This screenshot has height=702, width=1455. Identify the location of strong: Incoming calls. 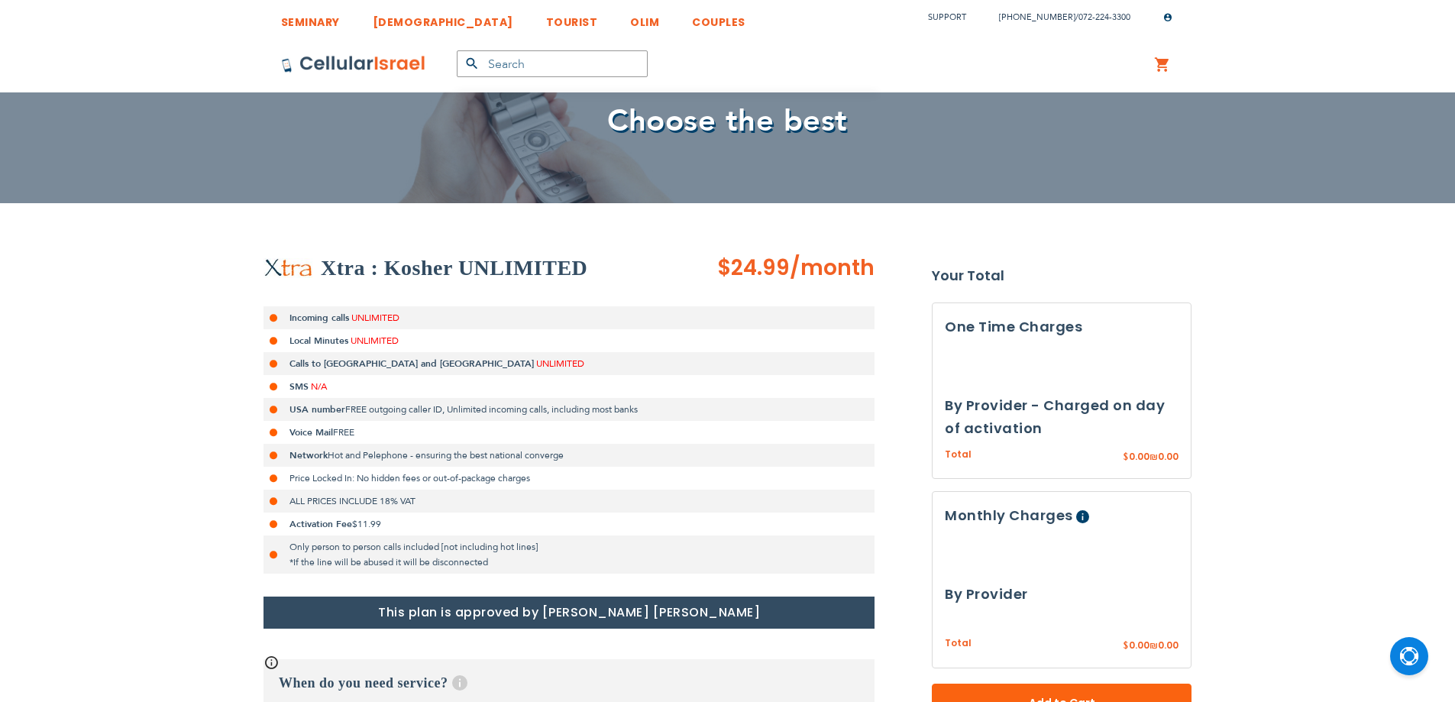
(319, 318).